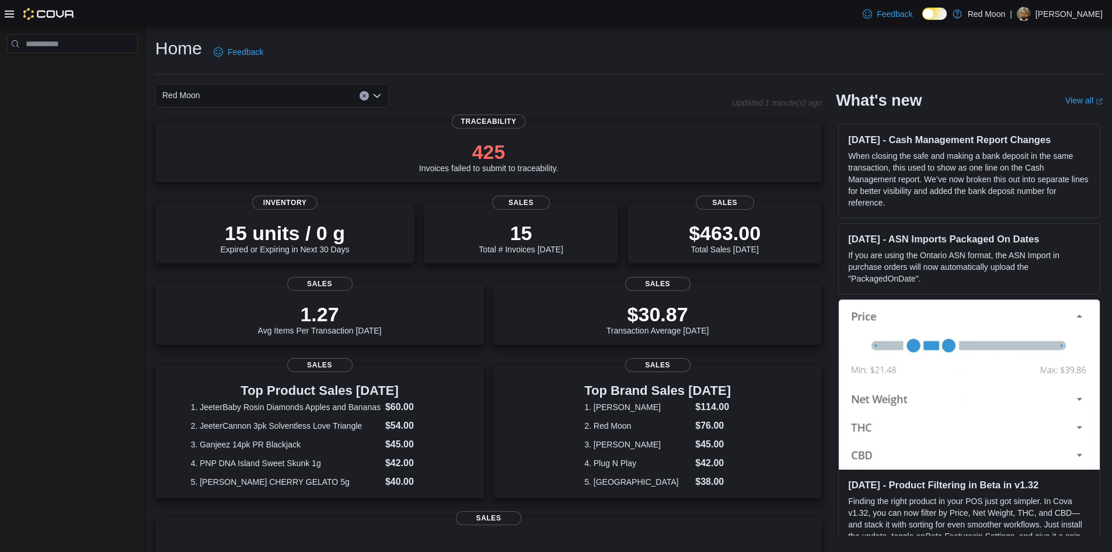  What do you see at coordinates (489, 152) in the screenshot?
I see `p: 425` at bounding box center [489, 152].